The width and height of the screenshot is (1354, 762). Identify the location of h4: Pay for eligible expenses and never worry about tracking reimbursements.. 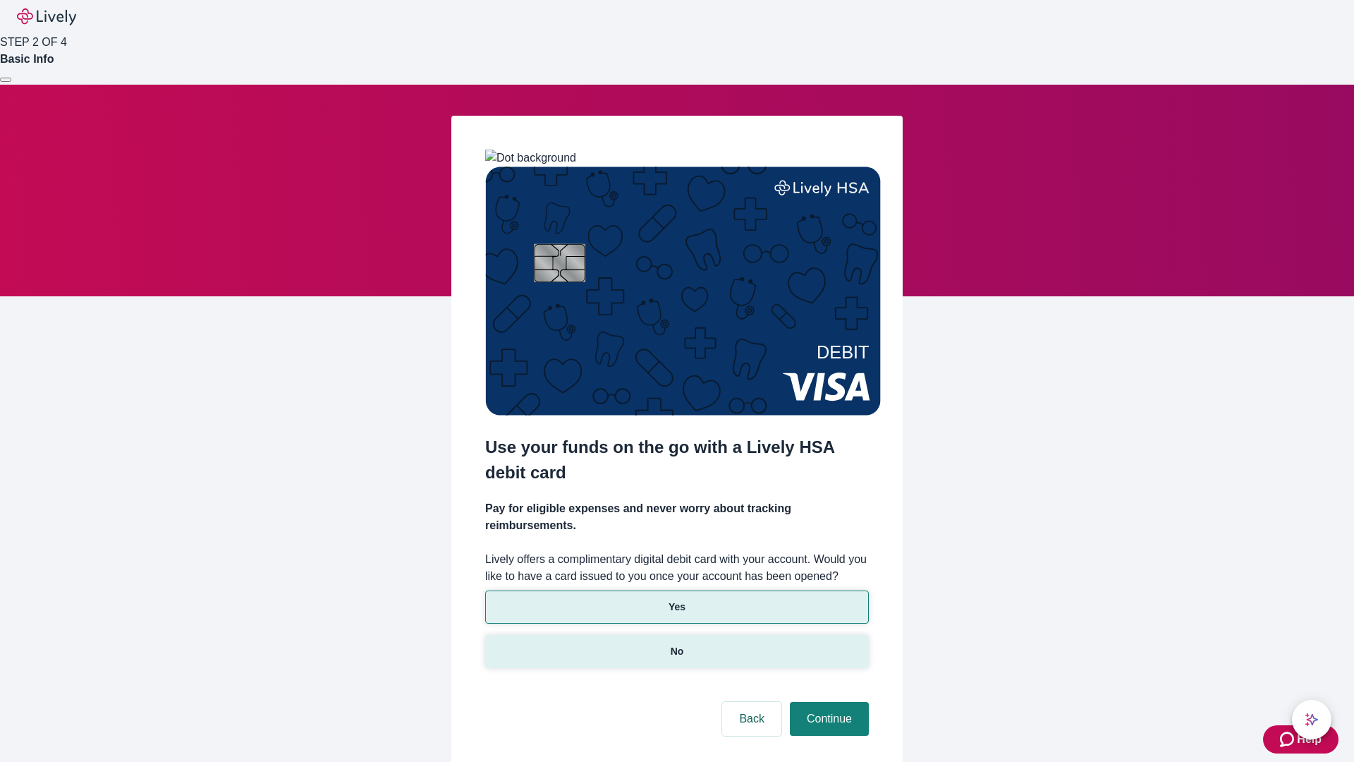
(677, 517).